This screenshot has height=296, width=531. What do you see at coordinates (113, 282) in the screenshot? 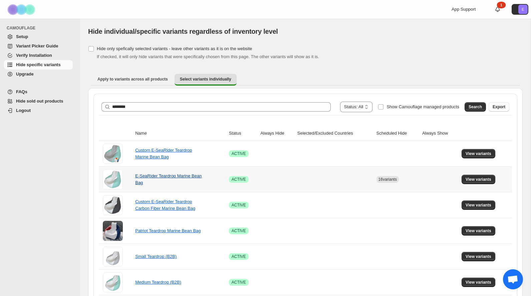
I see `img: Medium Teardrop (B2B)` at bounding box center [113, 282].